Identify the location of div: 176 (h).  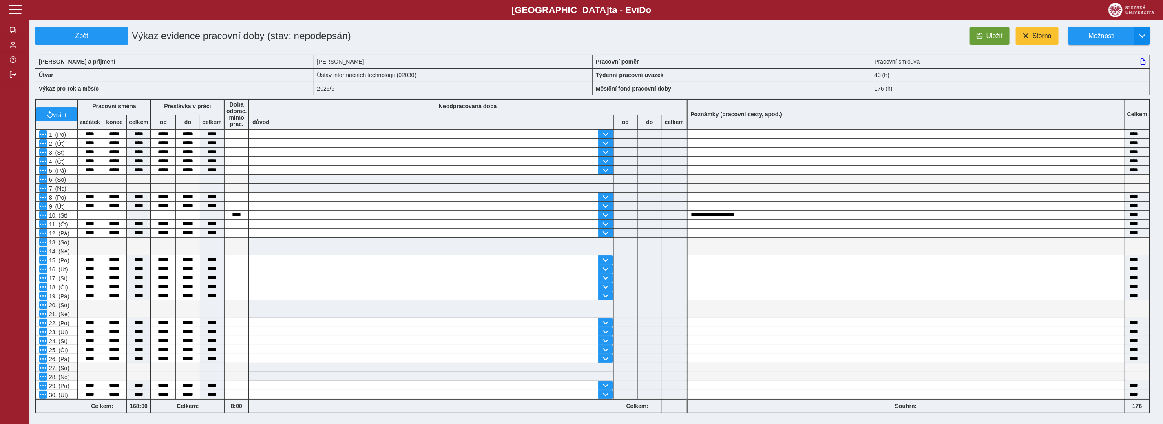
(1011, 88).